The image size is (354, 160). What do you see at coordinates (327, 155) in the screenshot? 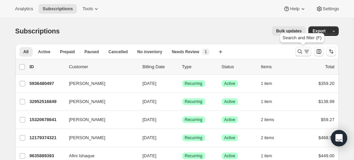
I see `span: $449.00` at bounding box center [327, 155].